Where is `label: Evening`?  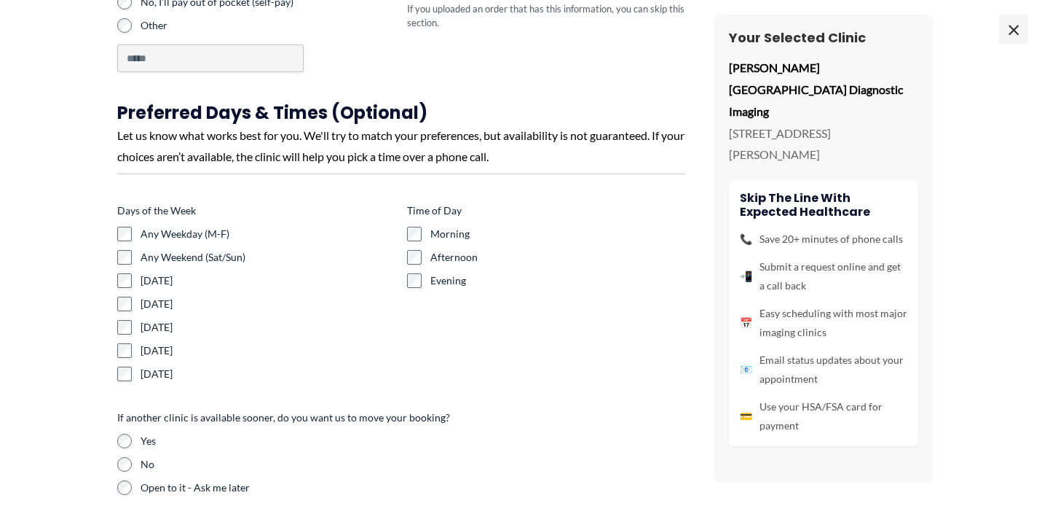
label: Evening is located at coordinates (558, 280).